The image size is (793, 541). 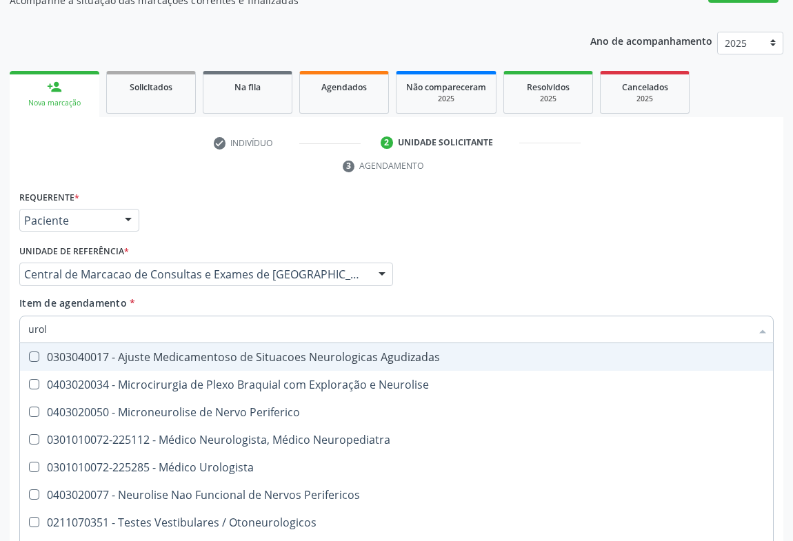 I want to click on div: 0403020050 - Microneurolise de Nervo Periferico, so click(x=396, y=412).